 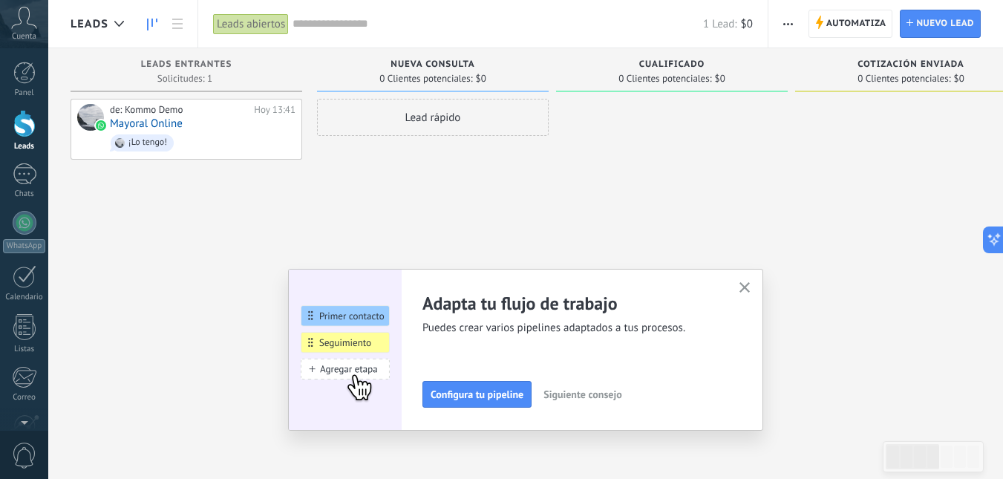 What do you see at coordinates (910, 65) in the screenshot?
I see `span: Cotización enviada` at bounding box center [910, 65].